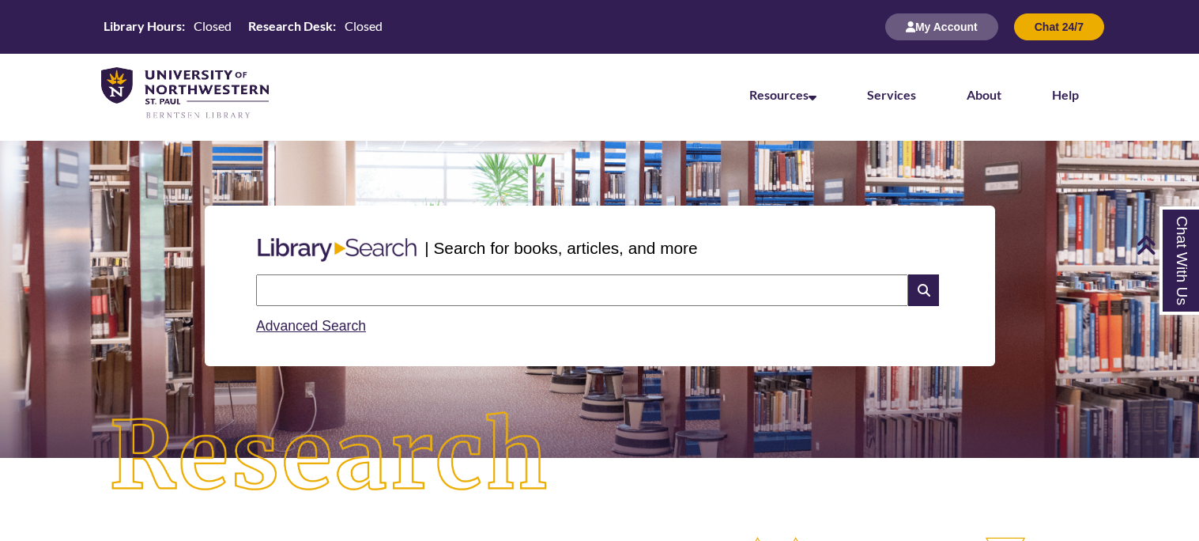  What do you see at coordinates (185, 93) in the screenshot?
I see `img: UNWSP Library Logo` at bounding box center [185, 93].